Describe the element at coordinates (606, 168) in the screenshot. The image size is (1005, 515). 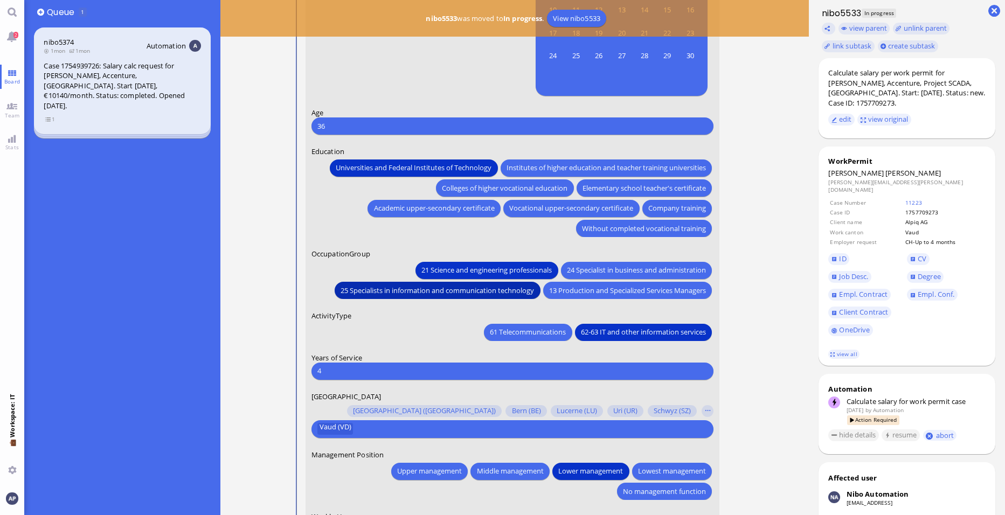
I see `span: Institutes of higher education and teacher training universities` at that location.